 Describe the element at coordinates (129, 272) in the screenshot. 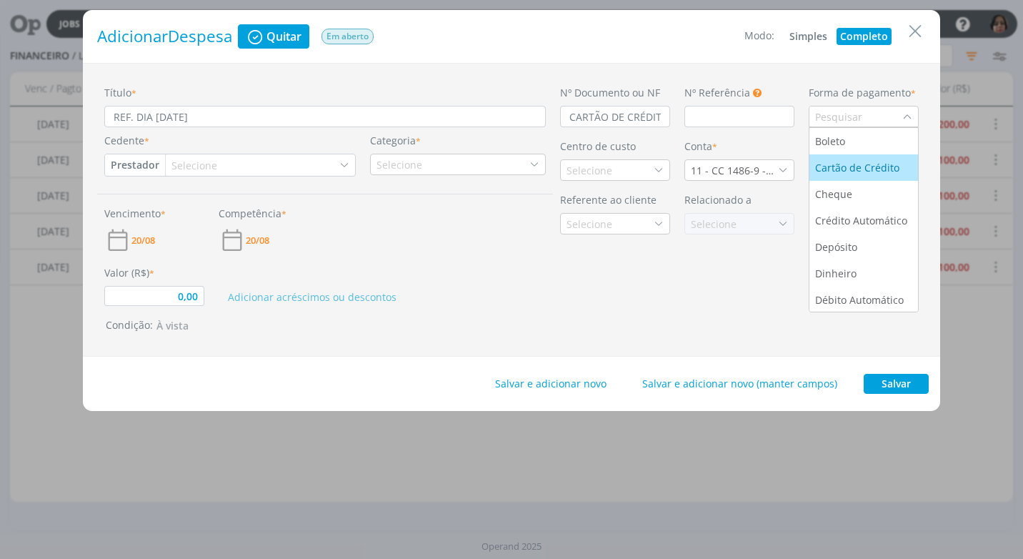

I see `label: Valor (R$)` at that location.